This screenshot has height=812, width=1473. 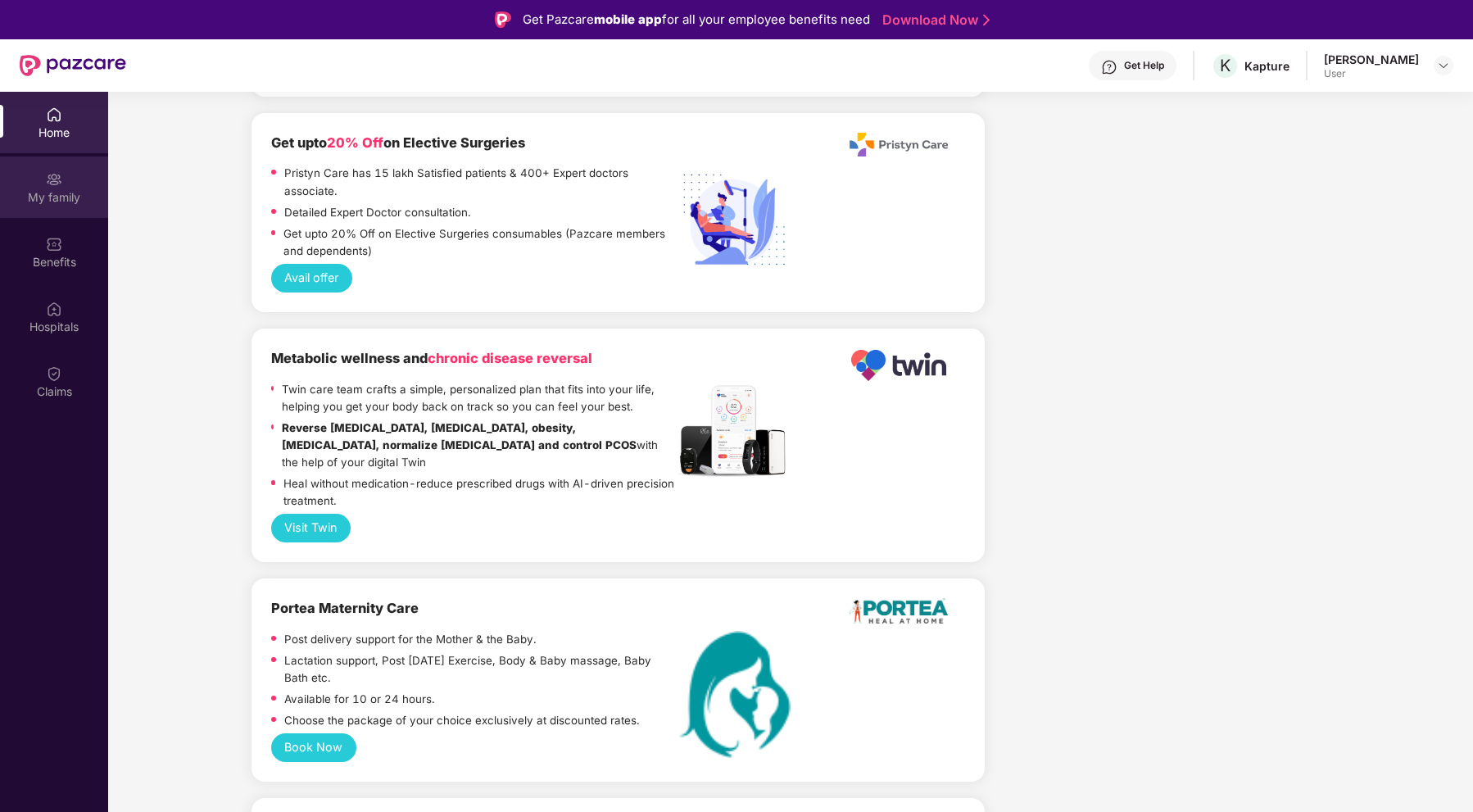 I want to click on img: Header.jpg, so click(x=733, y=431).